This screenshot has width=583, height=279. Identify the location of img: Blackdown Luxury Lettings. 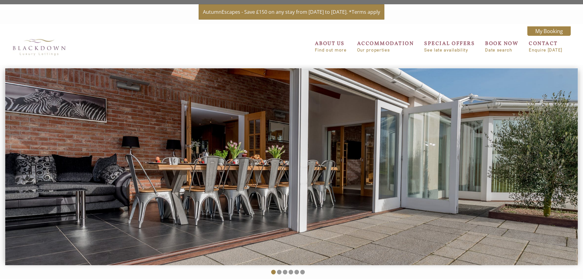
(39, 47).